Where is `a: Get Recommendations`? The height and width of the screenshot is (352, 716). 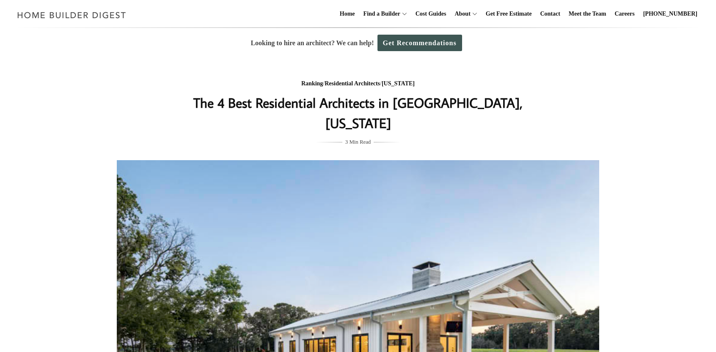
a: Get Recommendations is located at coordinates (420, 43).